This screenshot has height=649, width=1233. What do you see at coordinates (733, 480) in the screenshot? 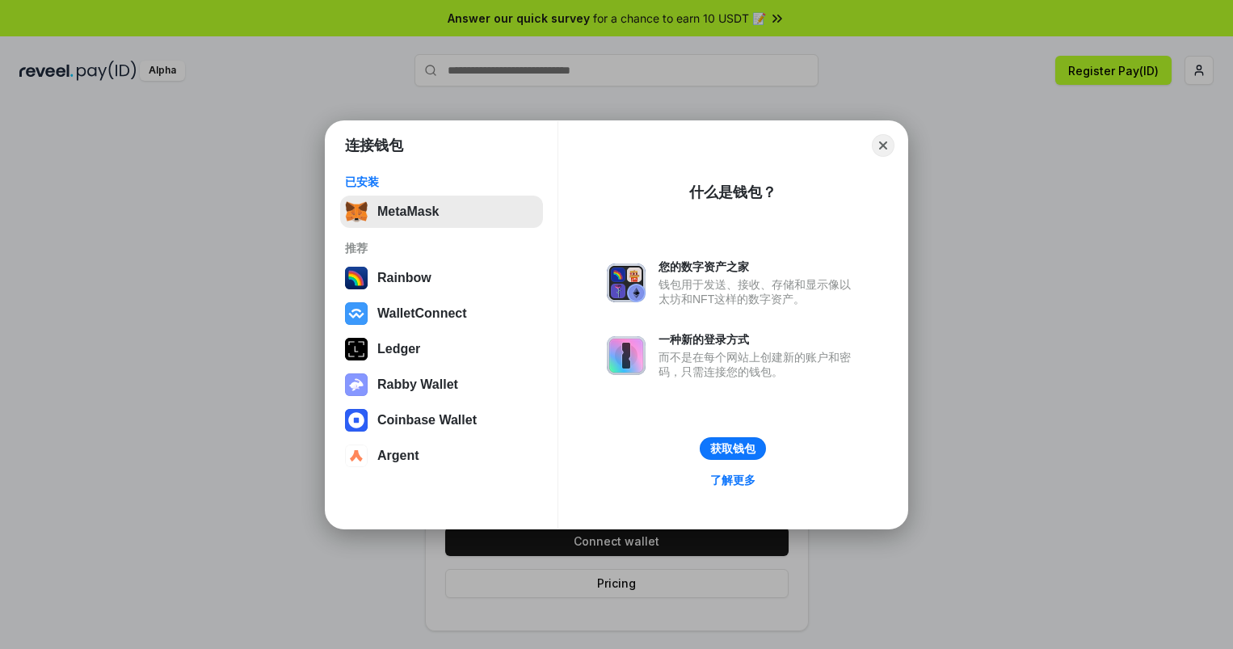
I see `a: 了解更多` at bounding box center [733, 480].